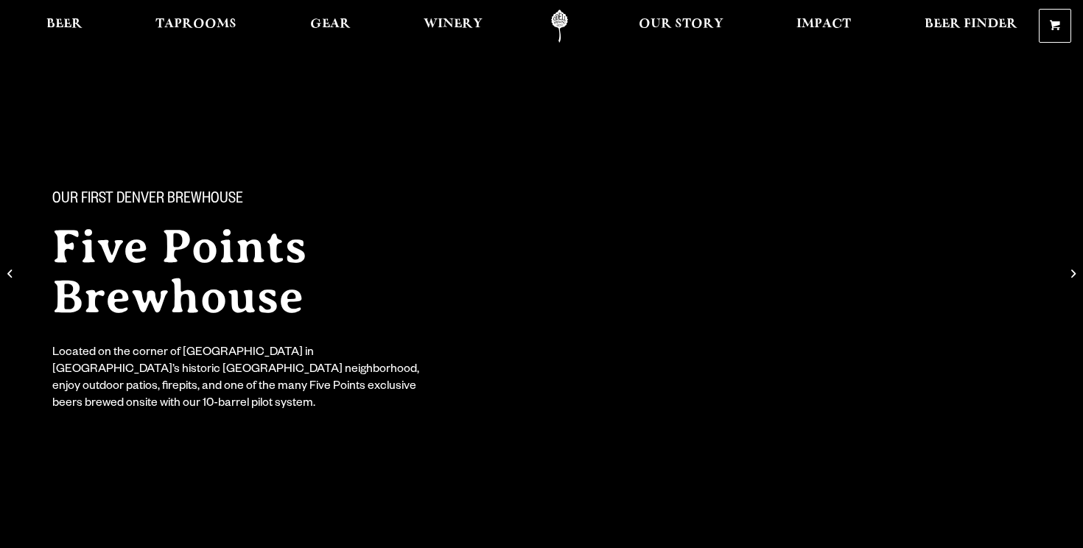 This screenshot has height=548, width=1083. Describe the element at coordinates (453, 24) in the screenshot. I see `span: Winery` at that location.